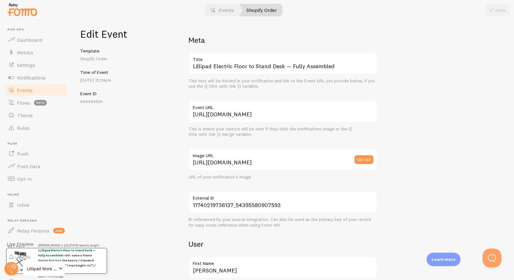 Image resolution: width=514 pixels, height=280 pixels. What do you see at coordinates (25, 53) in the screenshot?
I see `span: Metrics` at bounding box center [25, 53].